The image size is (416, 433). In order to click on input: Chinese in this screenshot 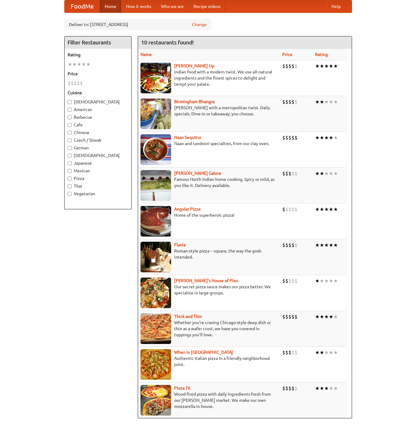, I will do `click(69, 132)`.